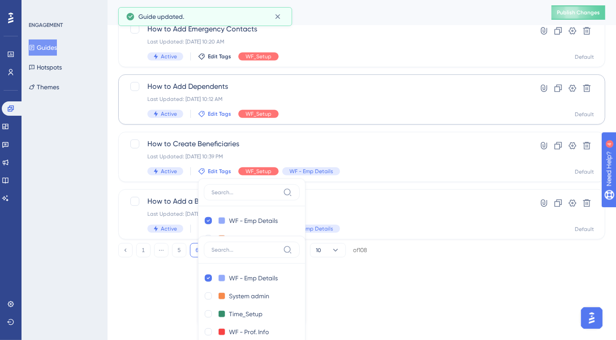  Describe the element at coordinates (44, 87) in the screenshot. I see `button: Themes` at that location.